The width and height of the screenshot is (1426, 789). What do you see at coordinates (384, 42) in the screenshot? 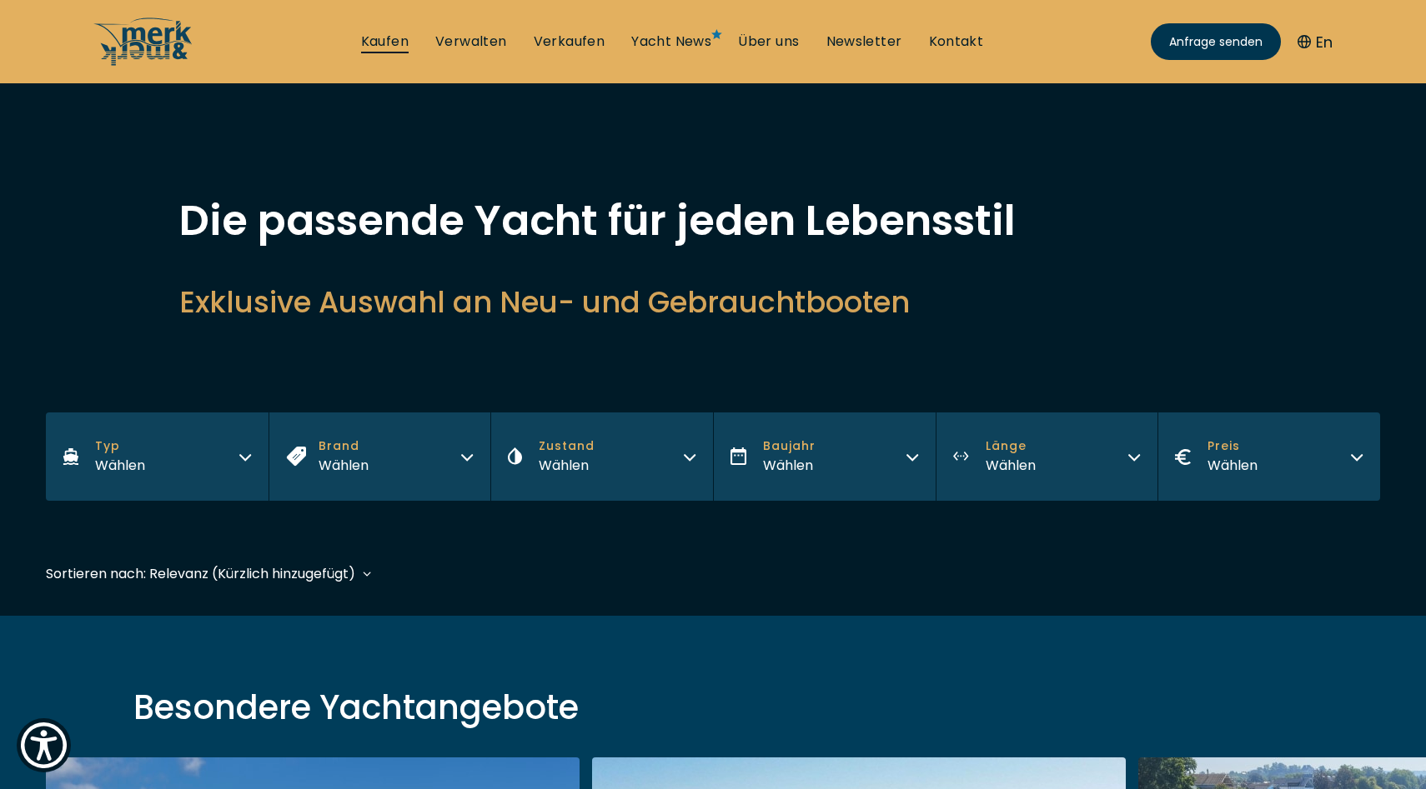
I see `a: Kaufen` at bounding box center [384, 42].